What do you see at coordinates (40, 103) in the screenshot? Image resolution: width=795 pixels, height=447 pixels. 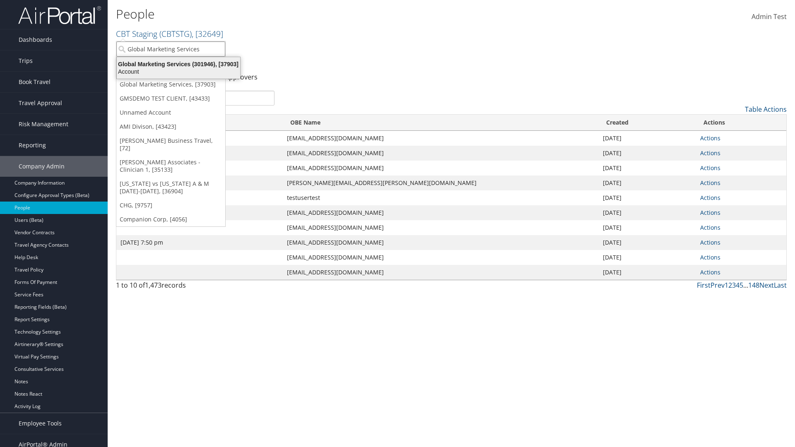 I see `span: Travel Approval` at bounding box center [40, 103].